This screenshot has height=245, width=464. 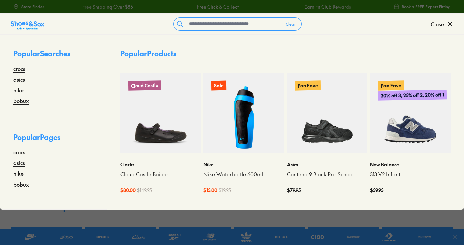 What do you see at coordinates (160, 113) in the screenshot?
I see `a: Cloud Castle` at bounding box center [160, 113].